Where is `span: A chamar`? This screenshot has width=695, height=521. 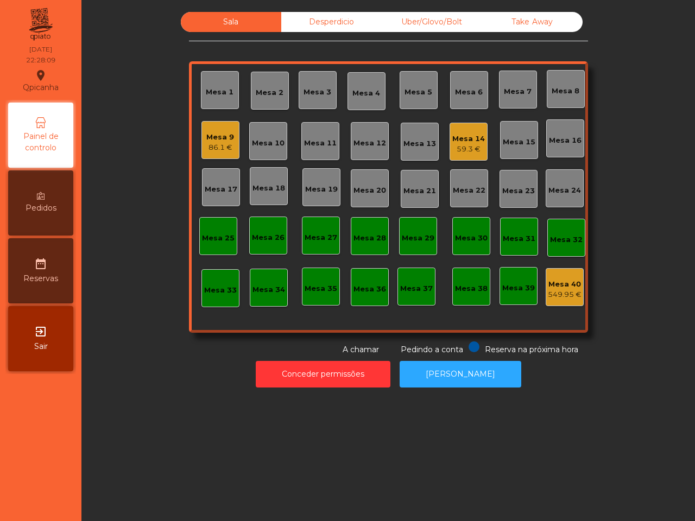
span: A chamar is located at coordinates (361, 350).